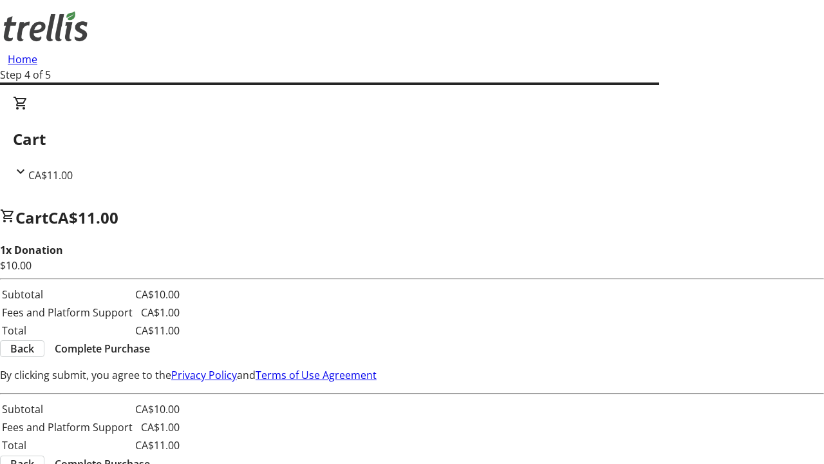  What do you see at coordinates (102, 348) in the screenshot?
I see `span: Complete Purchase` at bounding box center [102, 348].